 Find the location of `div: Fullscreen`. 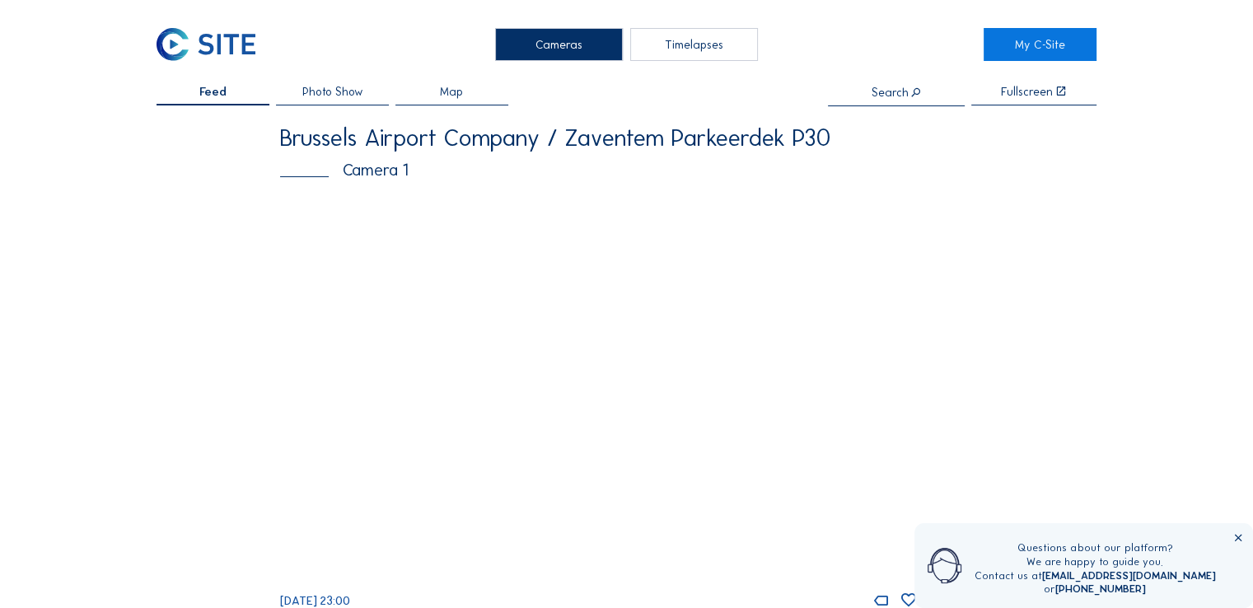

div: Fullscreen is located at coordinates (1026, 91).